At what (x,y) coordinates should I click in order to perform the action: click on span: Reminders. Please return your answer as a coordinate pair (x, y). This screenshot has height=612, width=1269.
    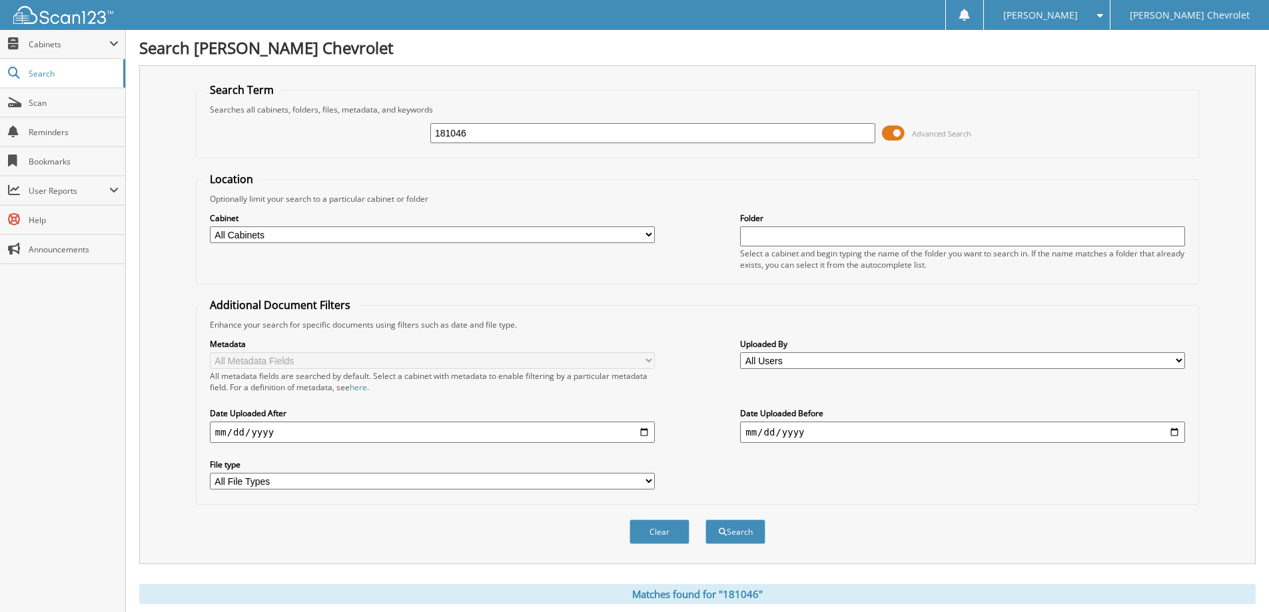
    Looking at the image, I should click on (73, 132).